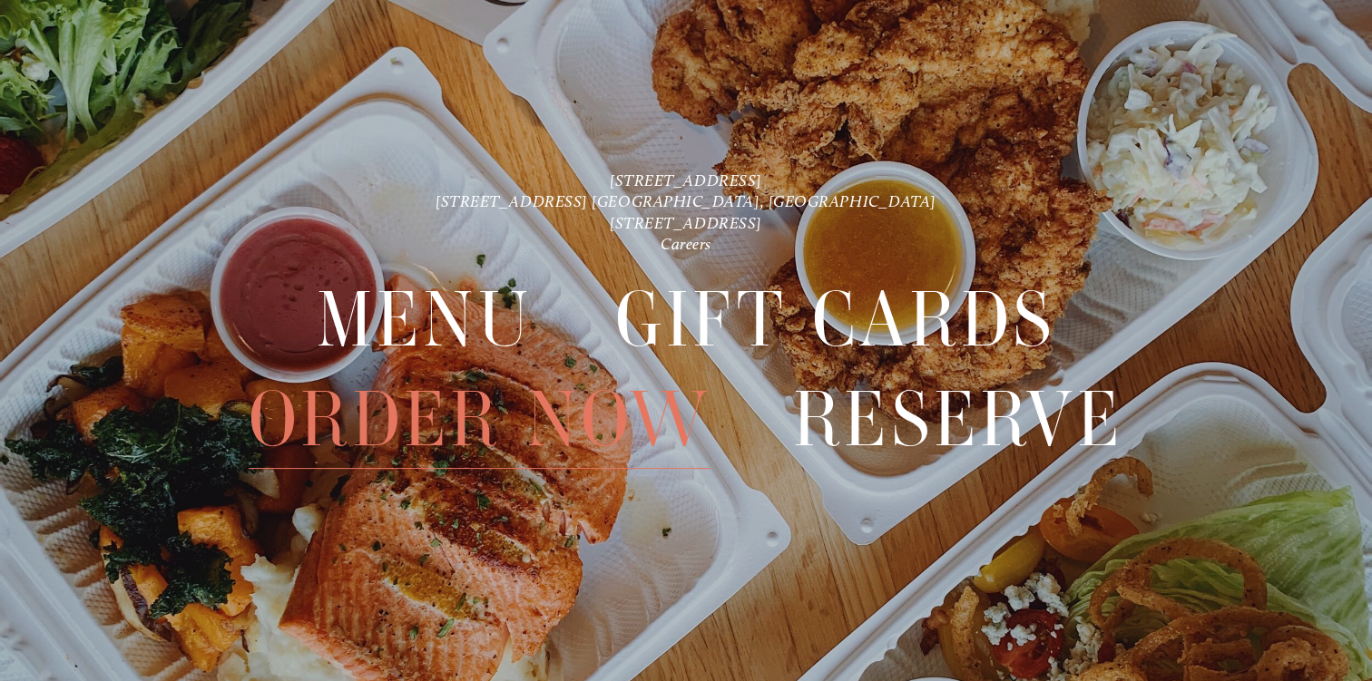  Describe the element at coordinates (479, 419) in the screenshot. I see `a: Order Now` at that location.